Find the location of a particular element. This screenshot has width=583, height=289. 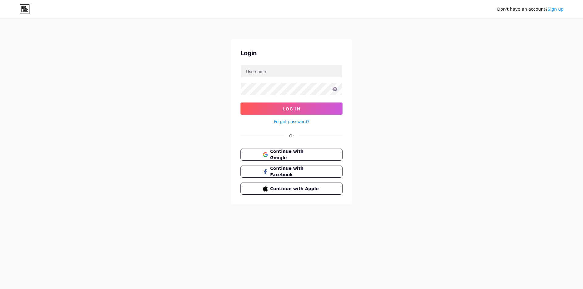

a: Forgot password? is located at coordinates (291, 121).